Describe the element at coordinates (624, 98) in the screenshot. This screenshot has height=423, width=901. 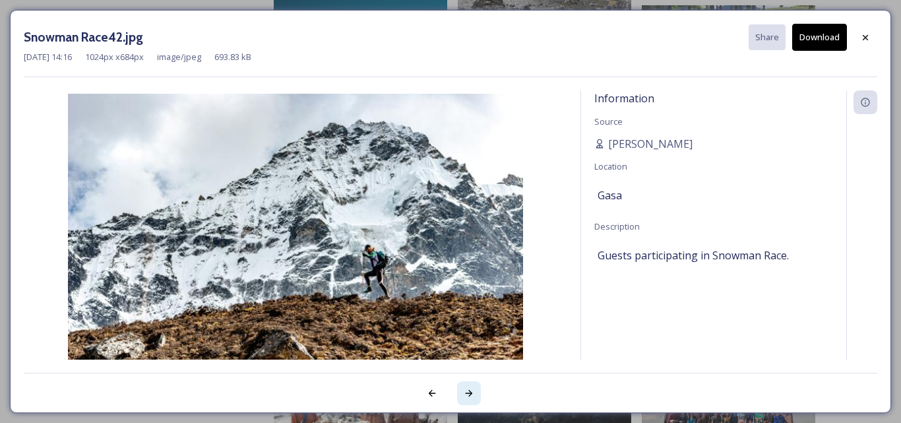
I see `span: Information` at that location.